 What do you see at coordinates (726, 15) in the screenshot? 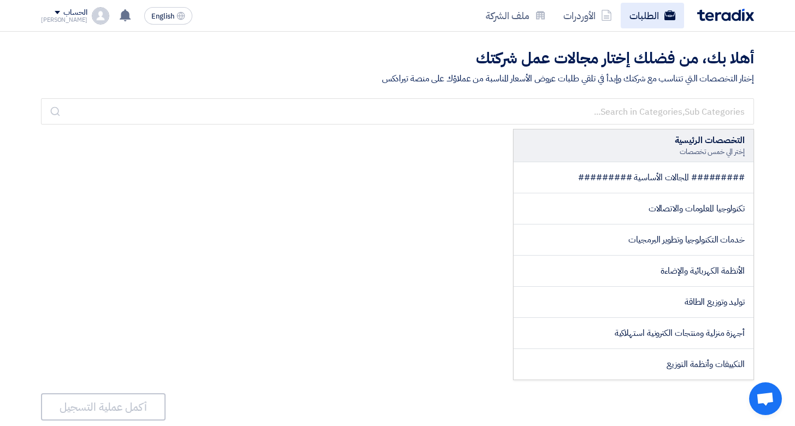
I see `img: Teradix logo` at bounding box center [726, 15].